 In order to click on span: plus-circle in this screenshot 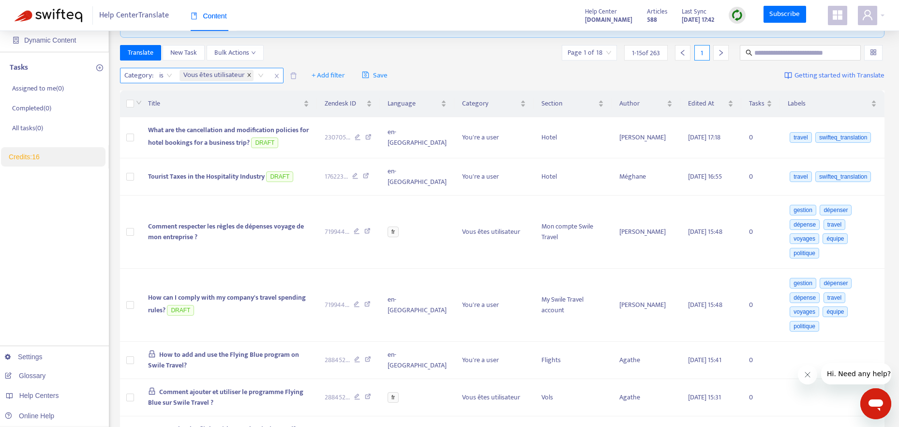, I will do `click(100, 68)`.